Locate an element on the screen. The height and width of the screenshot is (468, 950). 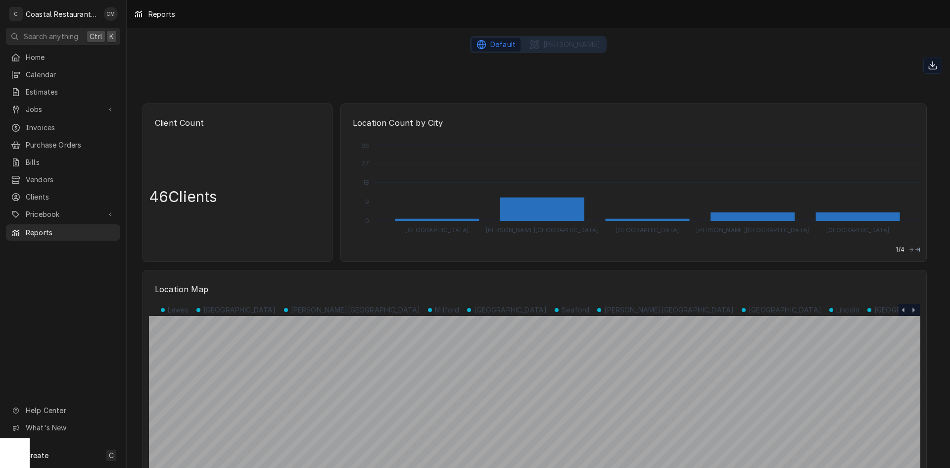
span: K is located at coordinates (111, 36).